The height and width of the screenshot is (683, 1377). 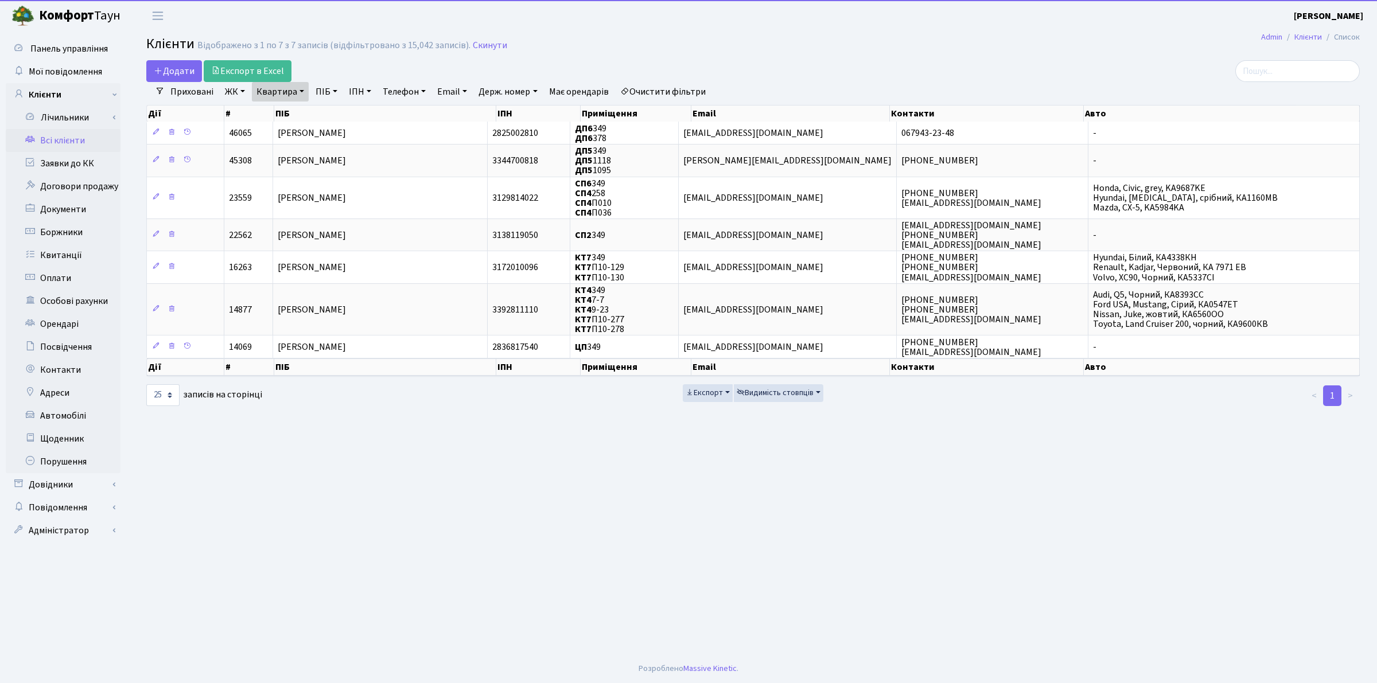 What do you see at coordinates (579, 92) in the screenshot?
I see `a: Має орендарів` at bounding box center [579, 92].